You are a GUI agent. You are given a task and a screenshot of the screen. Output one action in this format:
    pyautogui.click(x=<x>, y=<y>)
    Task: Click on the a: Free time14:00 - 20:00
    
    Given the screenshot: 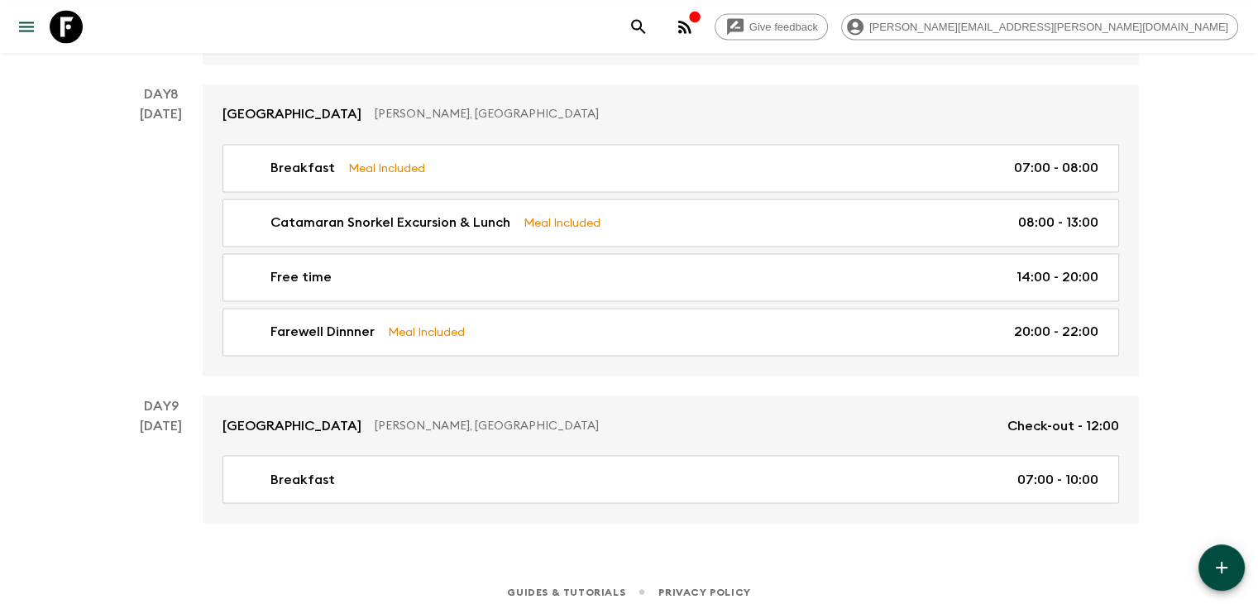 What is the action you would take?
    pyautogui.click(x=671, y=277)
    